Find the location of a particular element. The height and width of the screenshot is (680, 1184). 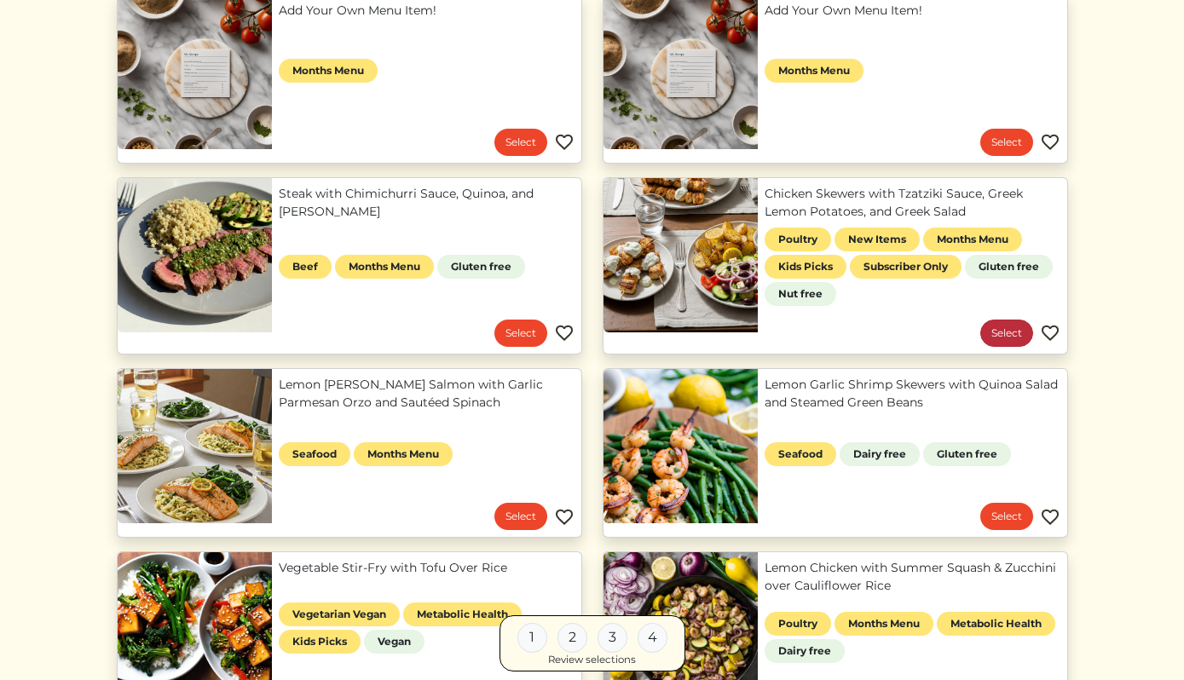

div: 1 is located at coordinates (532, 637).